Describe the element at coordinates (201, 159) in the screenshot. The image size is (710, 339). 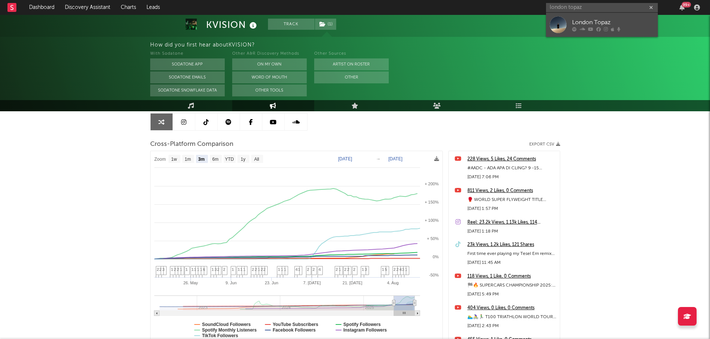
I see `text: 3m` at that location.